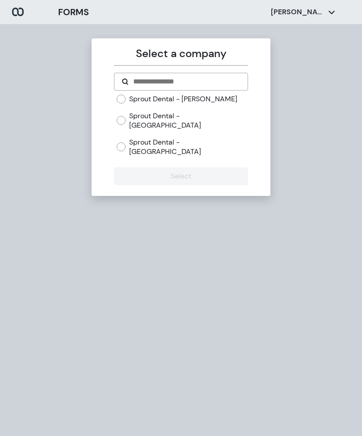 Image resolution: width=362 pixels, height=436 pixels. I want to click on p: Select a company, so click(180, 54).